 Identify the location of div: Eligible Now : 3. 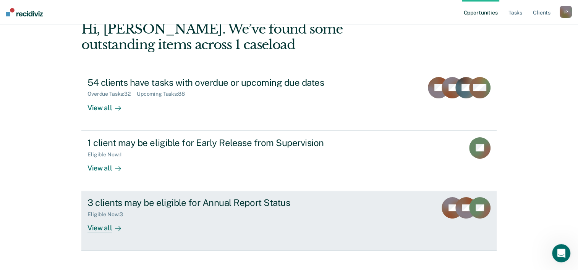
(108, 215).